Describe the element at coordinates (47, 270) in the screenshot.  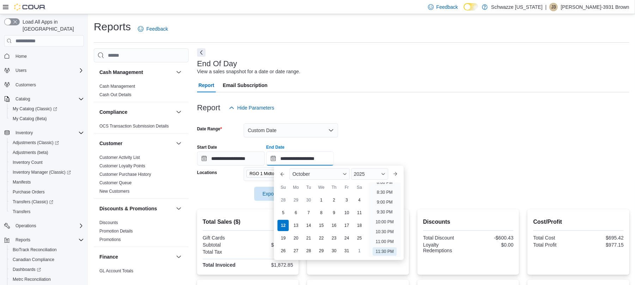
I see `a: Dashboards` at that location.